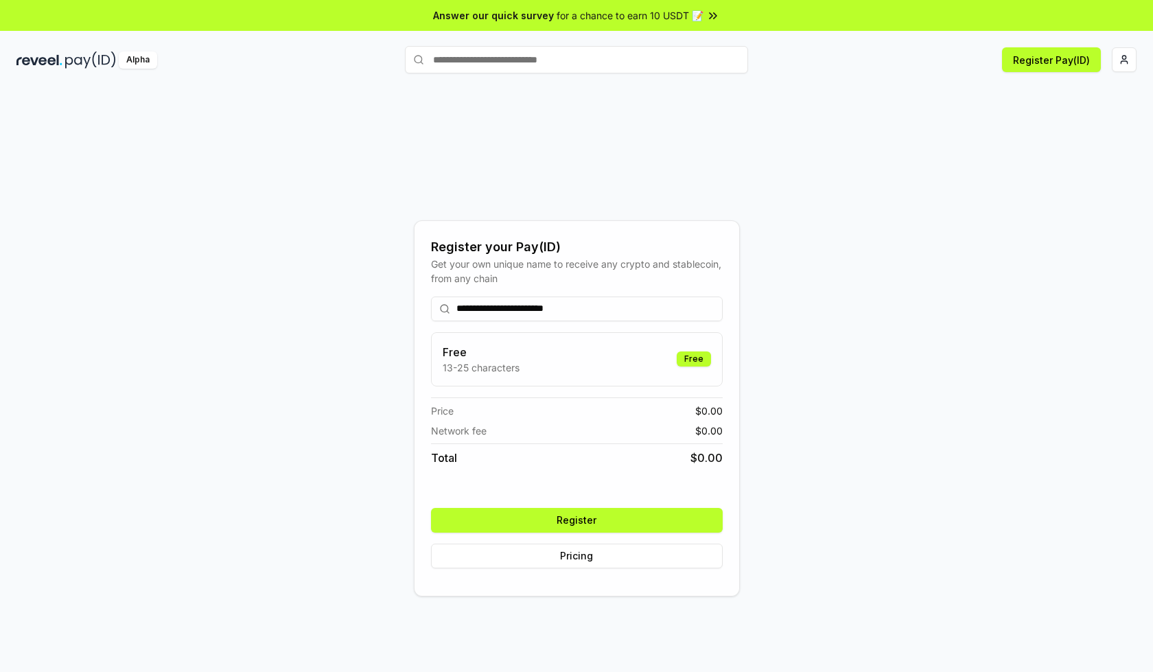 The image size is (1153, 672). Describe the element at coordinates (39, 60) in the screenshot. I see `img: reveel_dark` at that location.